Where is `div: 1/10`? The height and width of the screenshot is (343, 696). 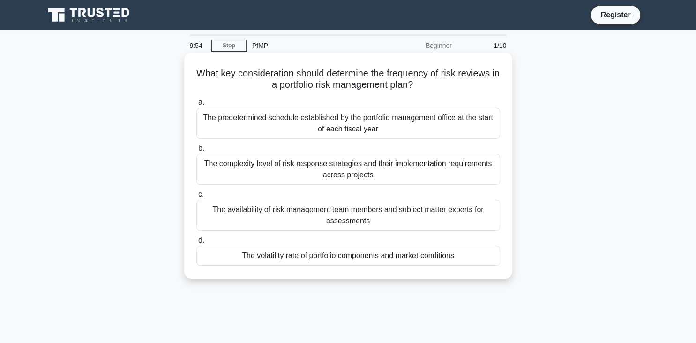 div: 1/10 is located at coordinates (485, 45).